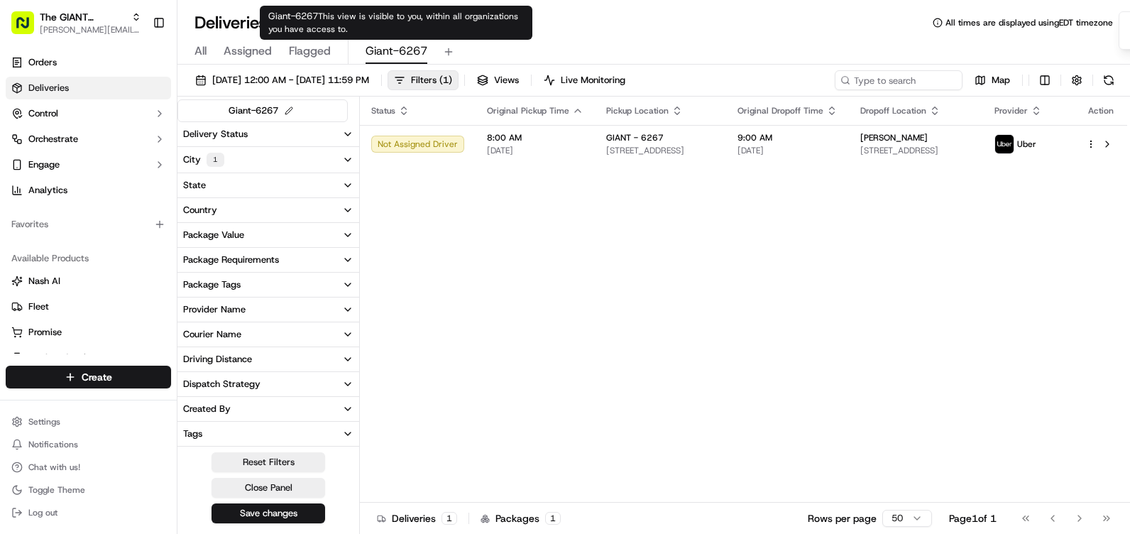 This screenshot has height=534, width=1130. Describe the element at coordinates (222, 384) in the screenshot. I see `div: Dispatch Strategy` at that location.